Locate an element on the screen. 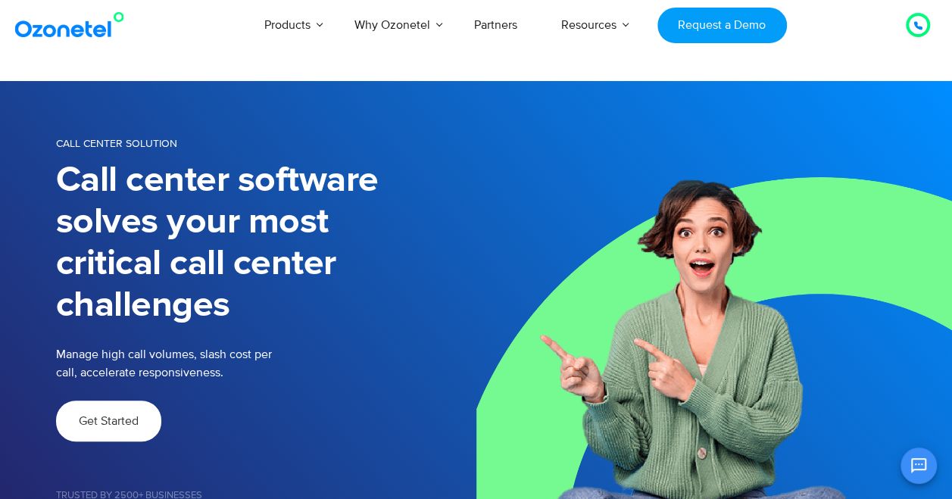 This screenshot has width=952, height=499. h1: Call center software solves your most critical call center challenges is located at coordinates (266, 243).